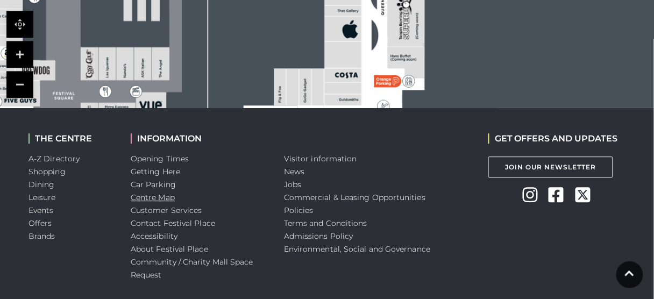  I want to click on a: Dining, so click(41, 185).